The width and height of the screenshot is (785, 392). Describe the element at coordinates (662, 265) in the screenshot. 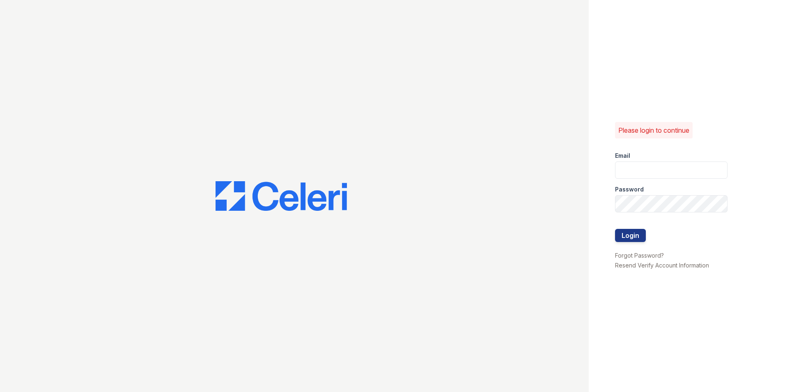

I see `a: Resend Verify Account Information` at that location.